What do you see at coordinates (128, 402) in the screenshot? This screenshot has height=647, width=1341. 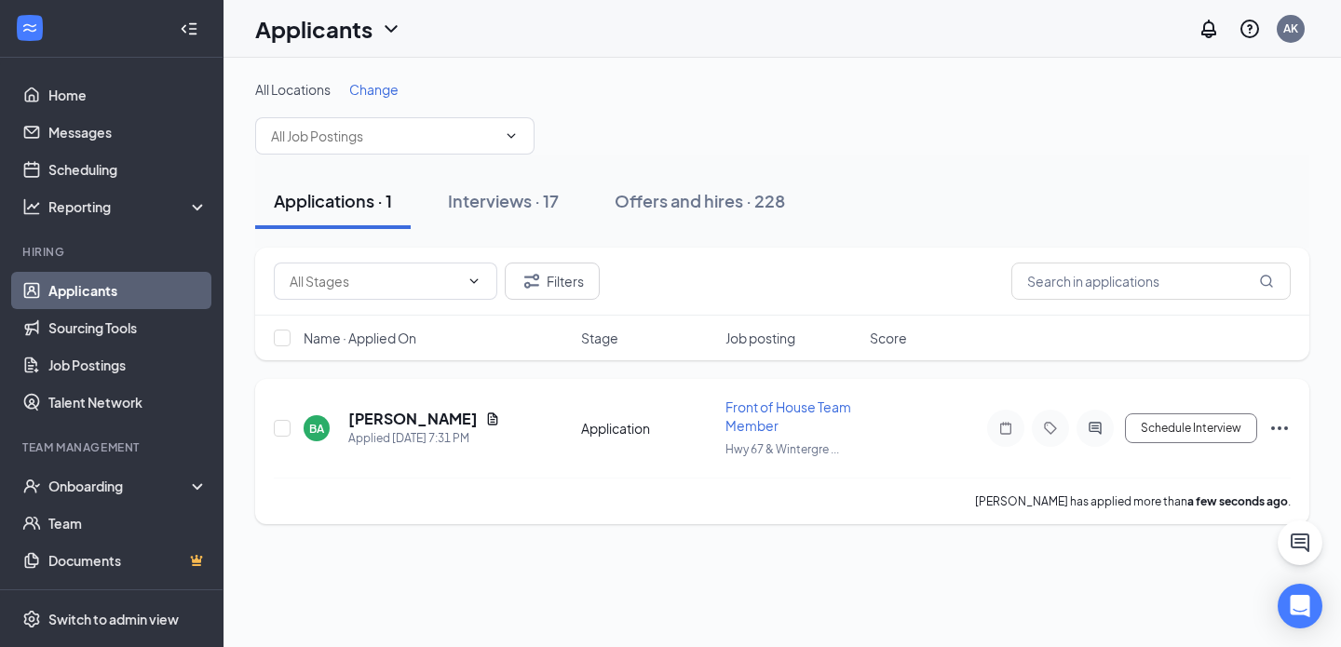 I see `a: Talent Network` at bounding box center [128, 402].